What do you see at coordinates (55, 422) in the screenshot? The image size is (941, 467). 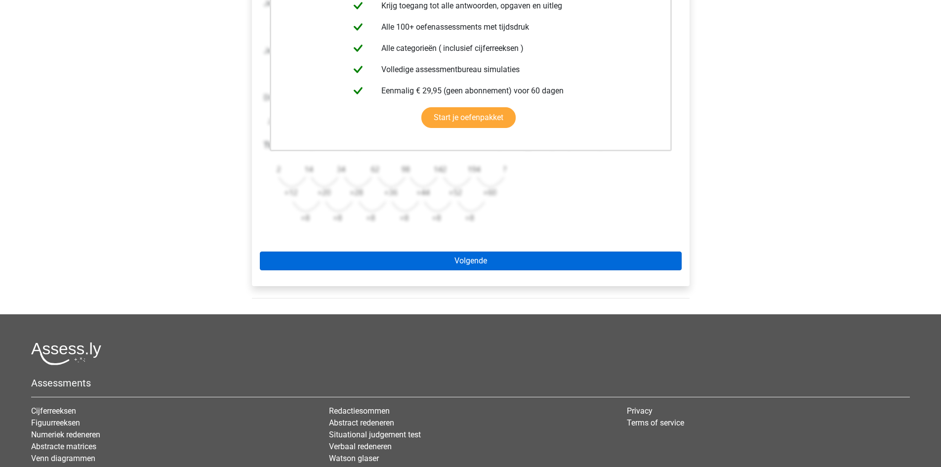 I see `a: Figuurreeksen` at bounding box center [55, 422].